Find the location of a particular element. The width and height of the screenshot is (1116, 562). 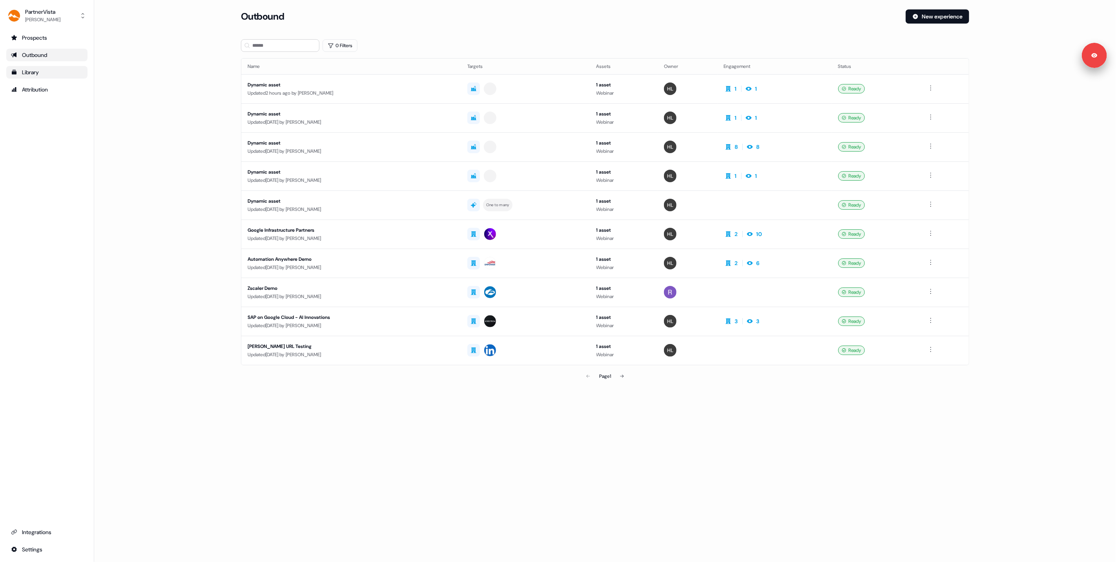

div: Attribution is located at coordinates (47, 90).